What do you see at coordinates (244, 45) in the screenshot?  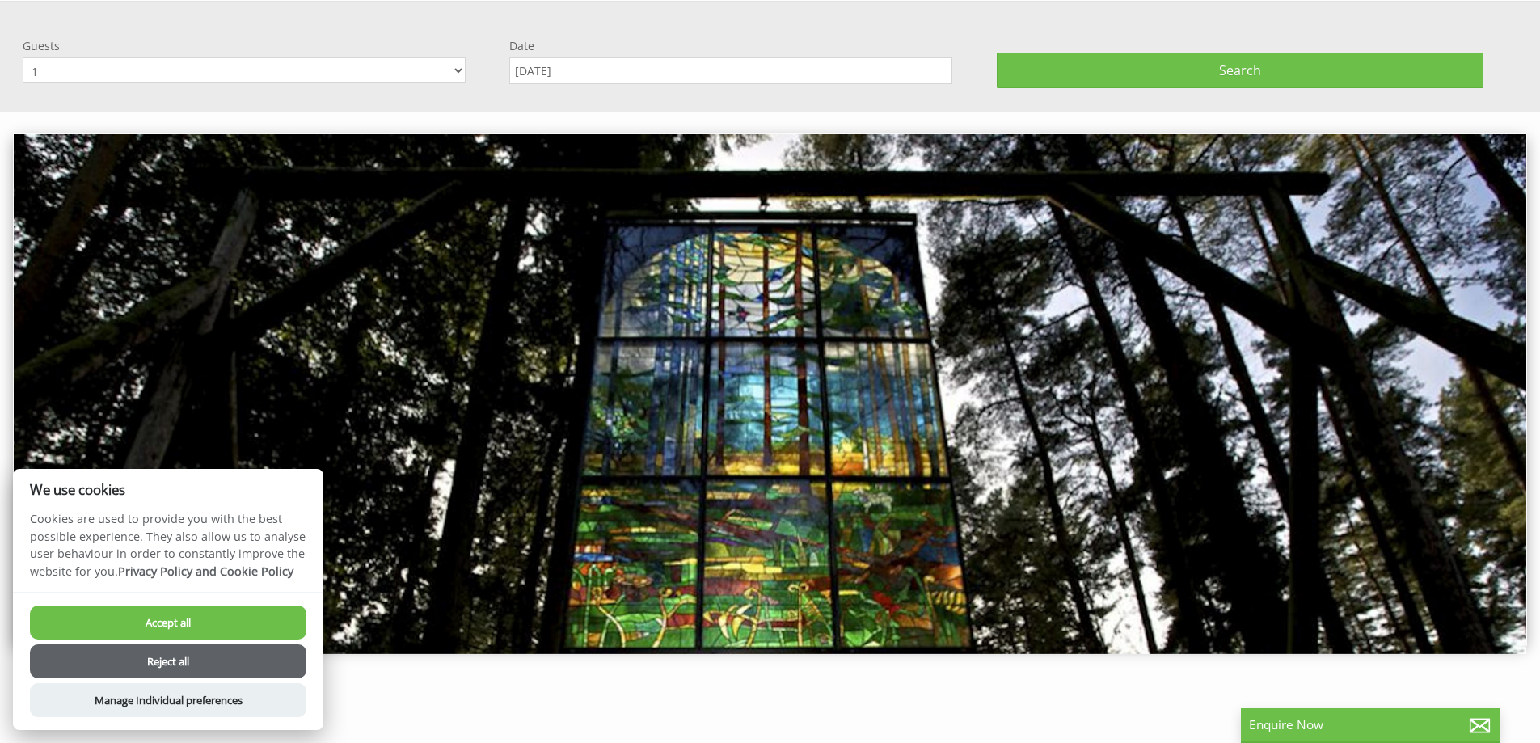 I see `label: Guests` at bounding box center [244, 45].